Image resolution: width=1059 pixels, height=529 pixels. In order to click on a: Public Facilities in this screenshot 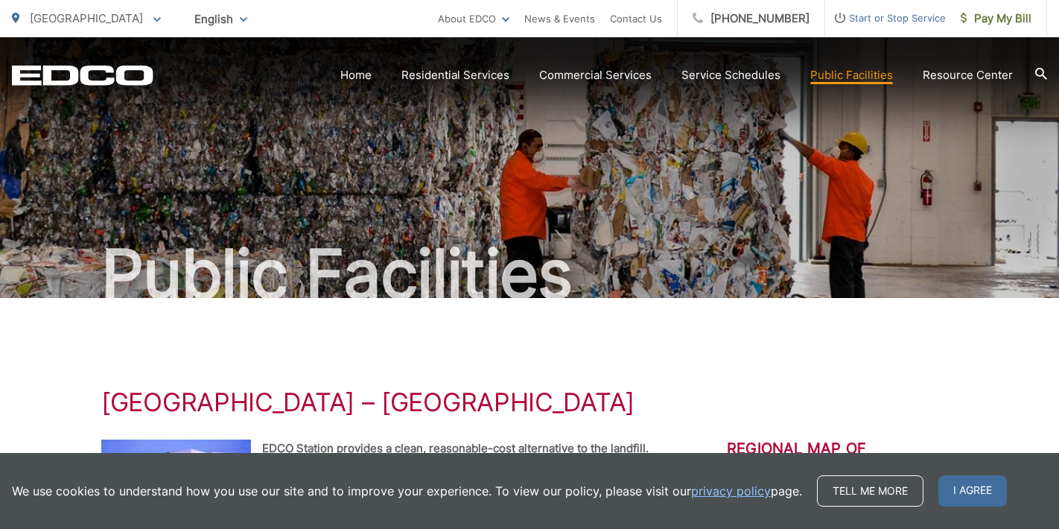, I will do `click(851, 75)`.